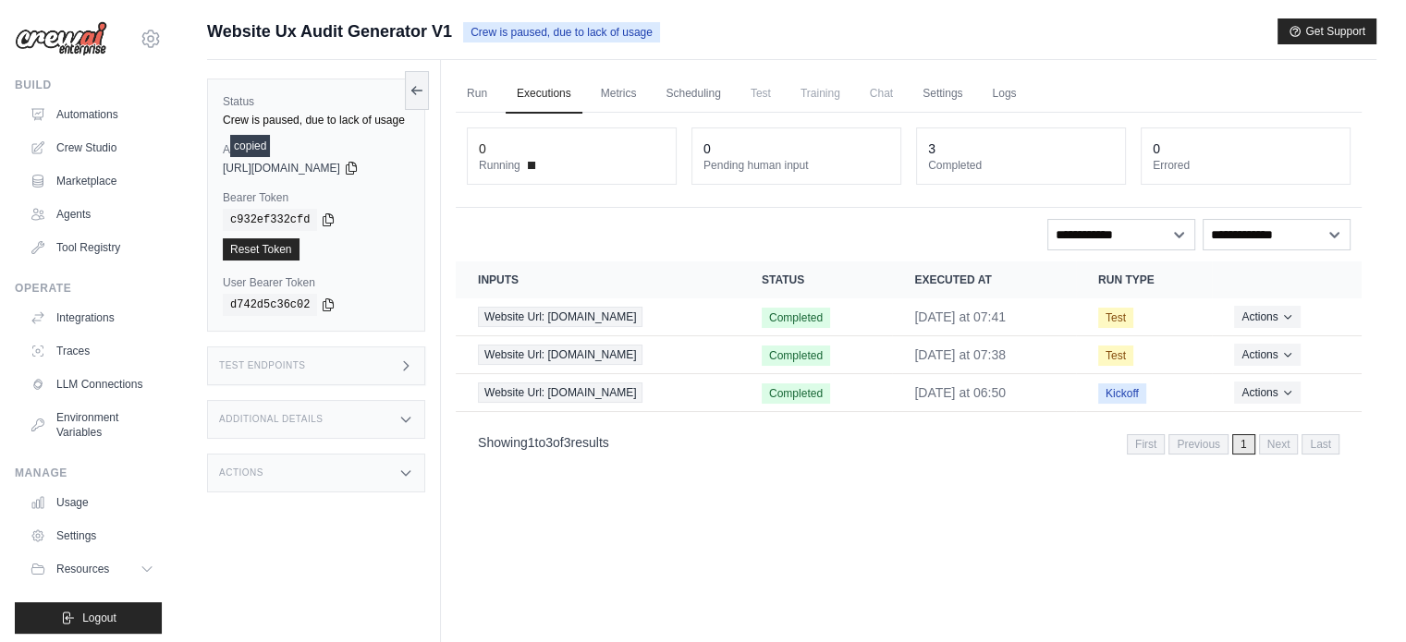 Image resolution: width=1406 pixels, height=642 pixels. I want to click on span: Running, so click(499, 165).